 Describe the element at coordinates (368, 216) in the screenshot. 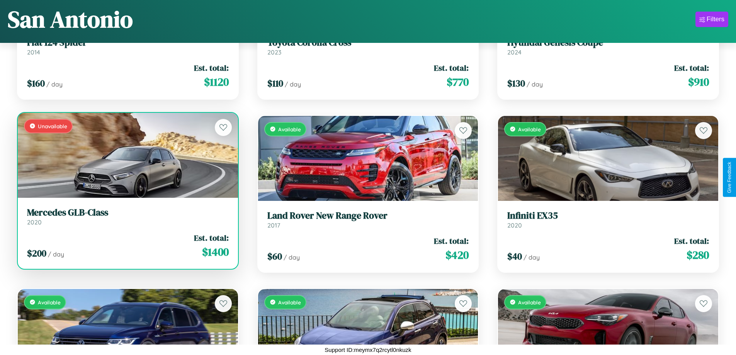

I see `h3: Land Rover New Range Rover` at that location.